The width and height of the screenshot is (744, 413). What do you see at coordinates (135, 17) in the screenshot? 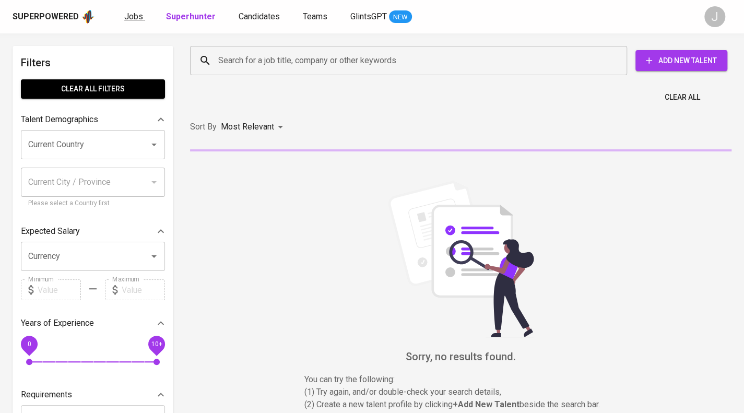
I see `a: Jobs` at bounding box center [135, 17].